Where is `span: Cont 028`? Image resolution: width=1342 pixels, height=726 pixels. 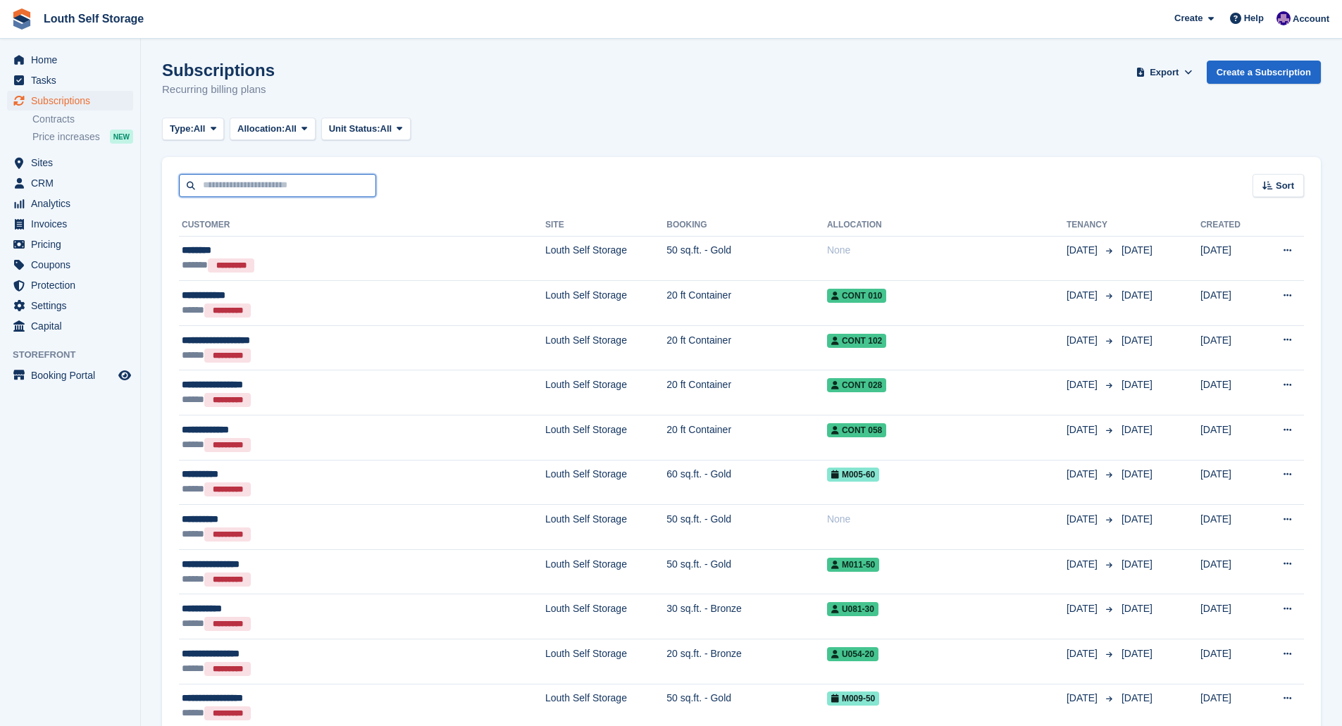
span: Cont 028 is located at coordinates (857, 385).